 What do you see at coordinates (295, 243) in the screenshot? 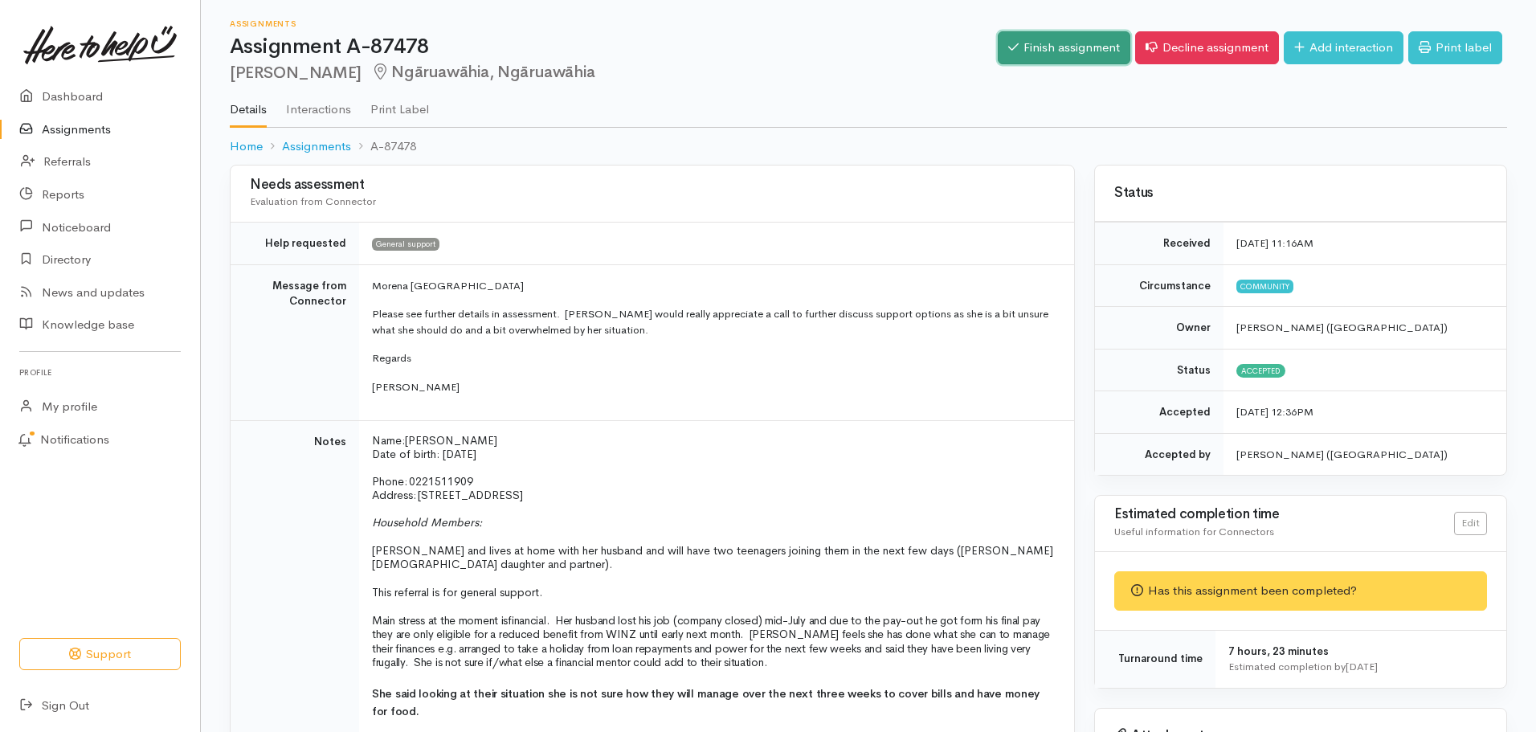
I see `td: Help requested` at bounding box center [295, 243].